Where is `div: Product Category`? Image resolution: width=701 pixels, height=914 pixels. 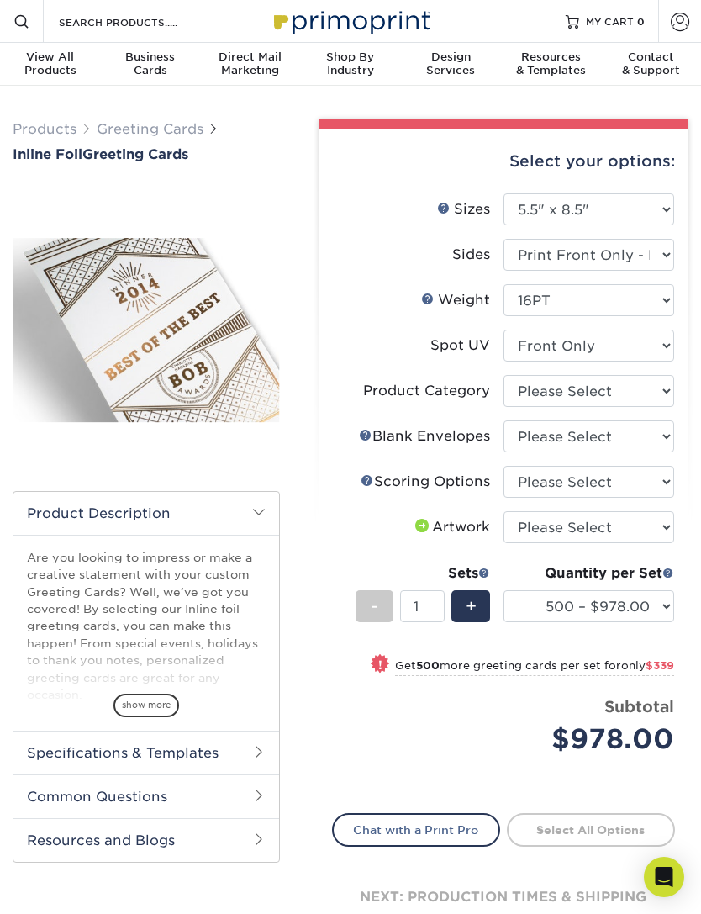 div: Product Category is located at coordinates (426, 391).